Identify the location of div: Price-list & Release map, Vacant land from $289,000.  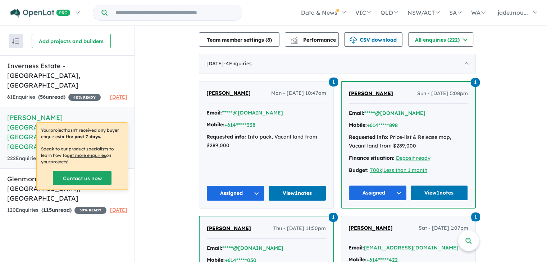
(408, 142).